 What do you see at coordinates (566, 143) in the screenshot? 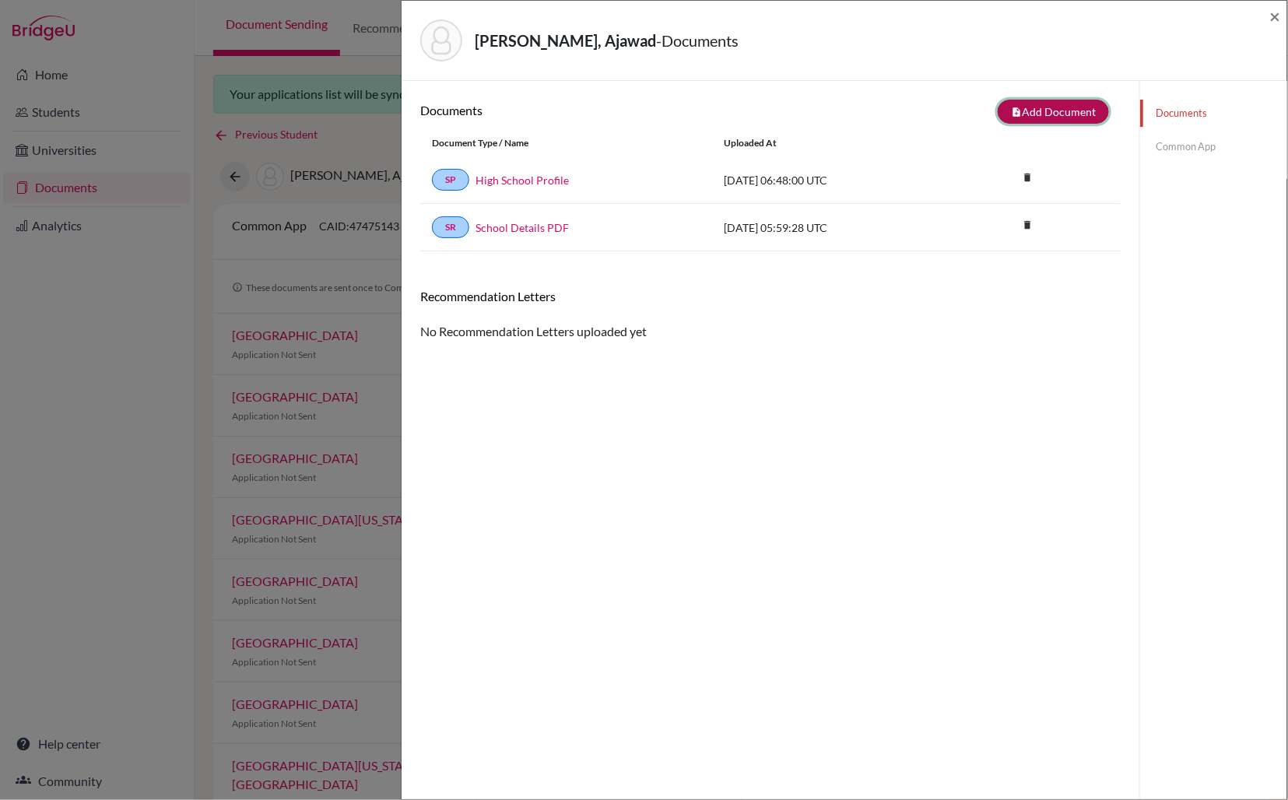
I see `div: Document Type / Name` at bounding box center [566, 143].